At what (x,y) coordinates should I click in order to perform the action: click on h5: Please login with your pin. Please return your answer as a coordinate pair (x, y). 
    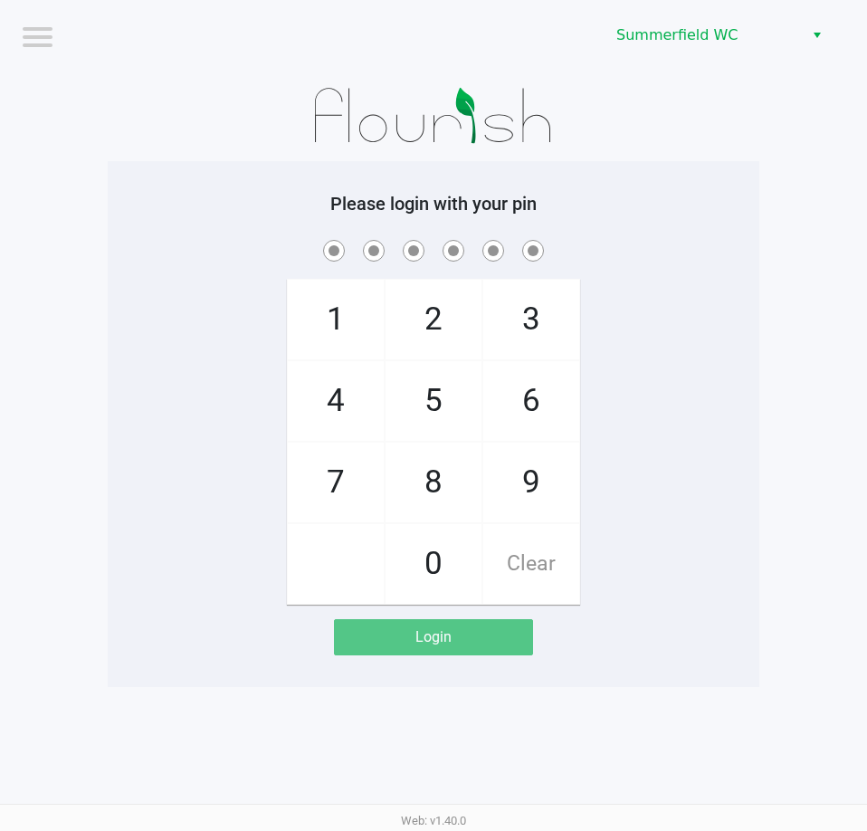
    Looking at the image, I should click on (434, 204).